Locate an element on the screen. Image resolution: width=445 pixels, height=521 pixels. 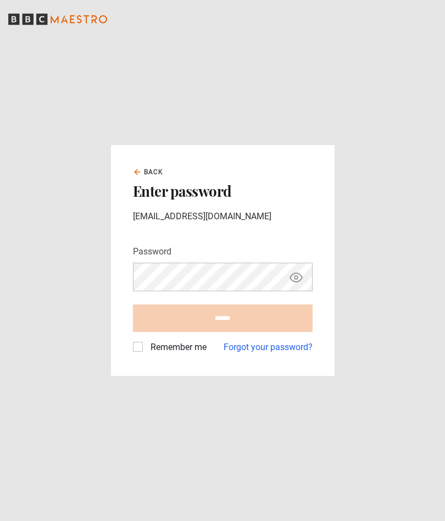
span: Back is located at coordinates (154, 172).